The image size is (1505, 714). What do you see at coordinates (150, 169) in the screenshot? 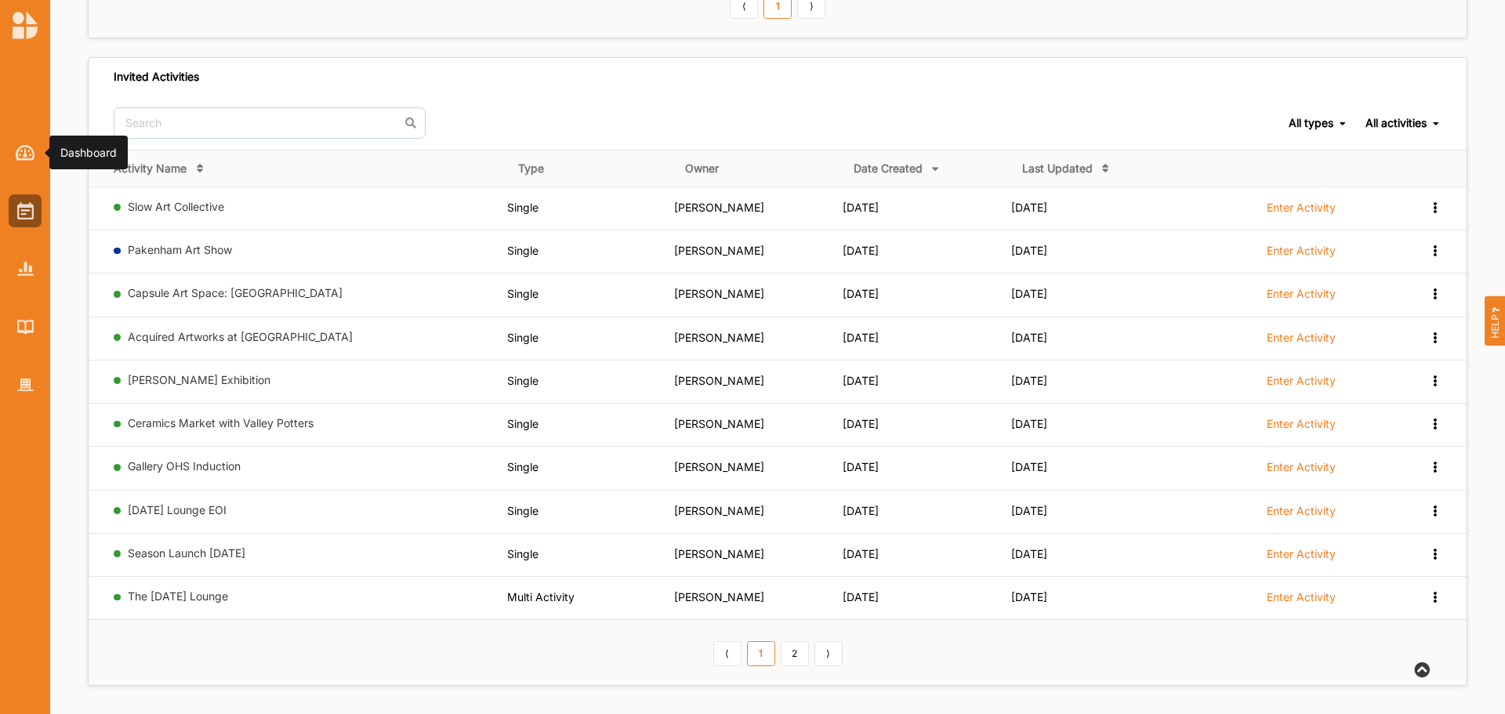
I see `div: Activity Name` at bounding box center [150, 169].